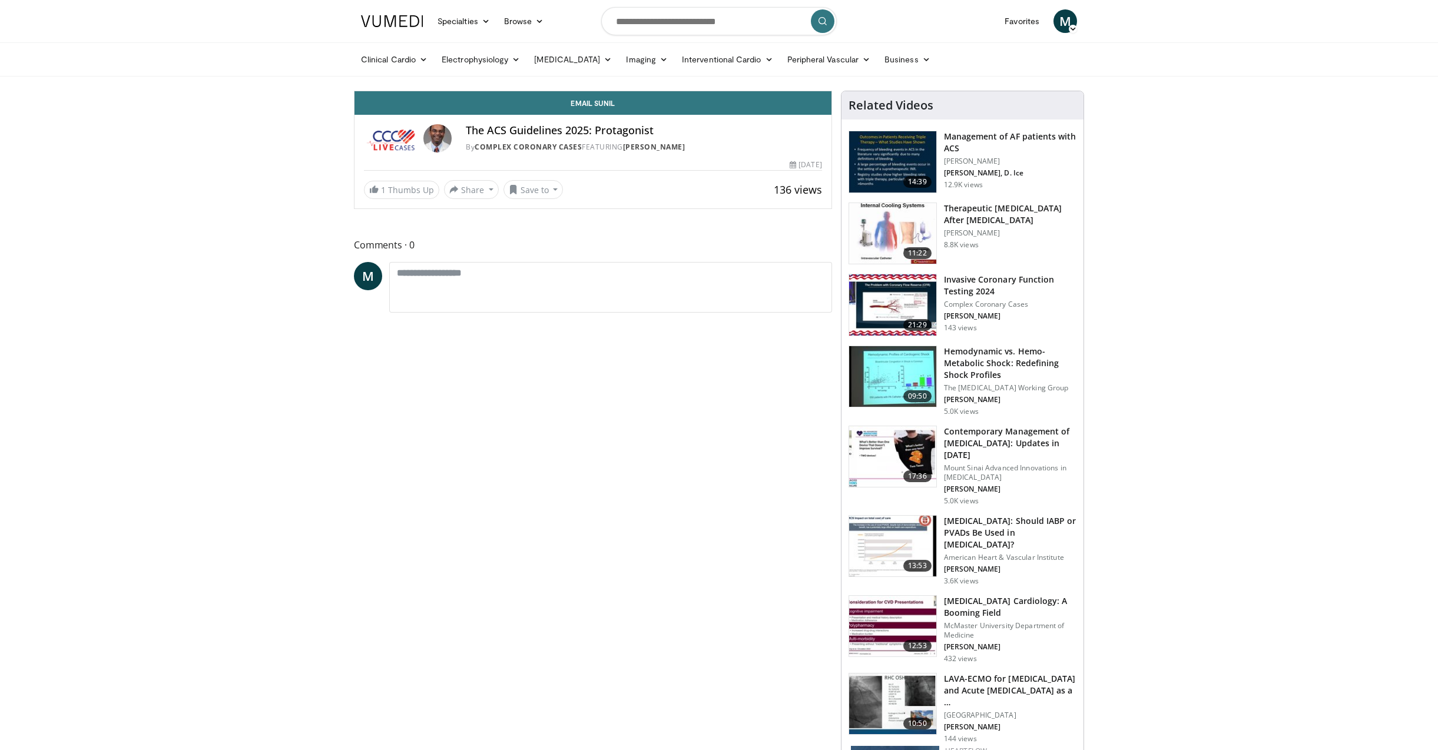  I want to click on img: bfe982c0-9e0d-464e-928c-882aa48aa4fd.150x105_q85_crop-smart_upscale.jpg, so click(893, 705).